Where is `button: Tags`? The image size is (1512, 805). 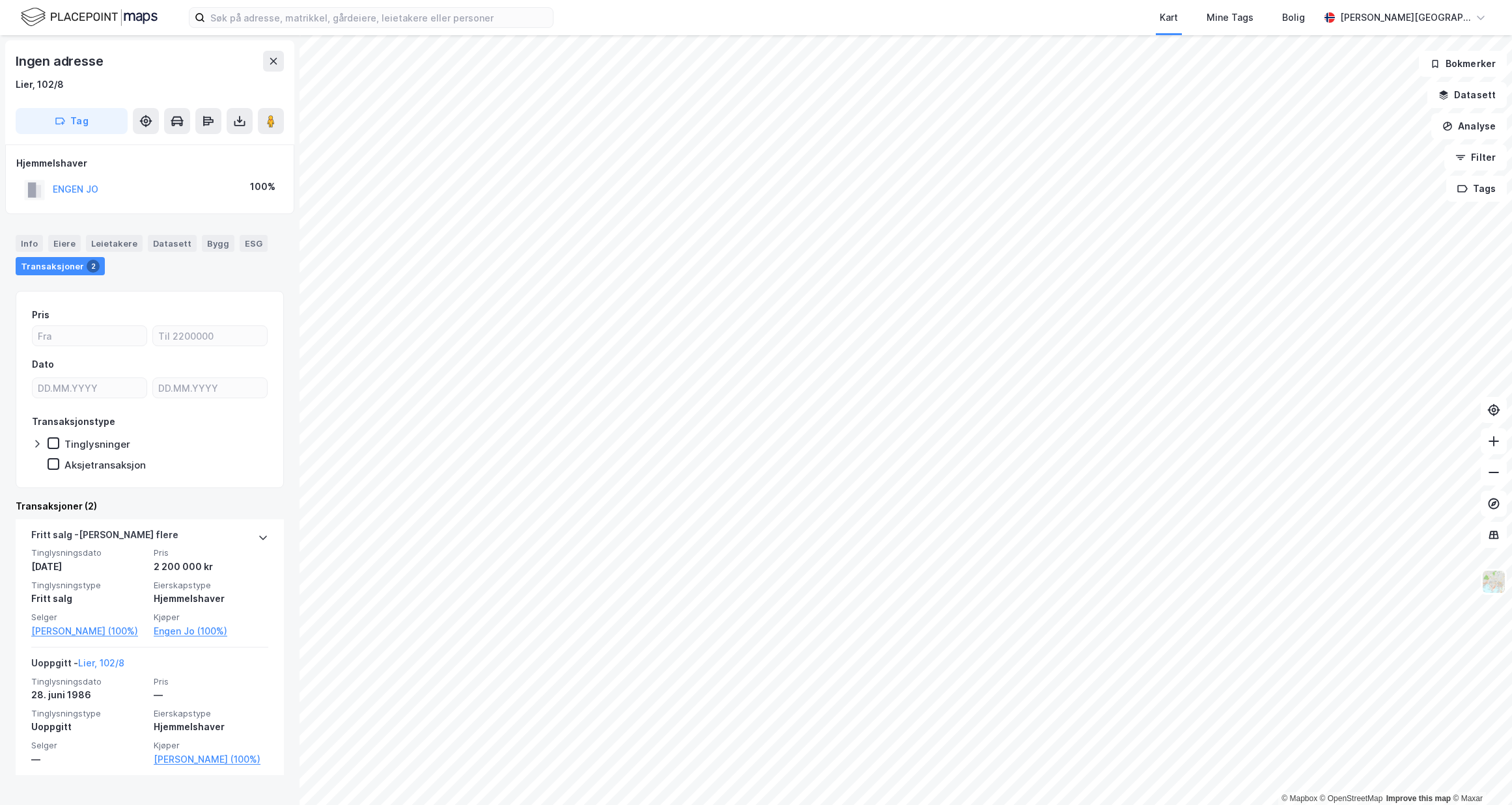
button: Tags is located at coordinates (1476, 189).